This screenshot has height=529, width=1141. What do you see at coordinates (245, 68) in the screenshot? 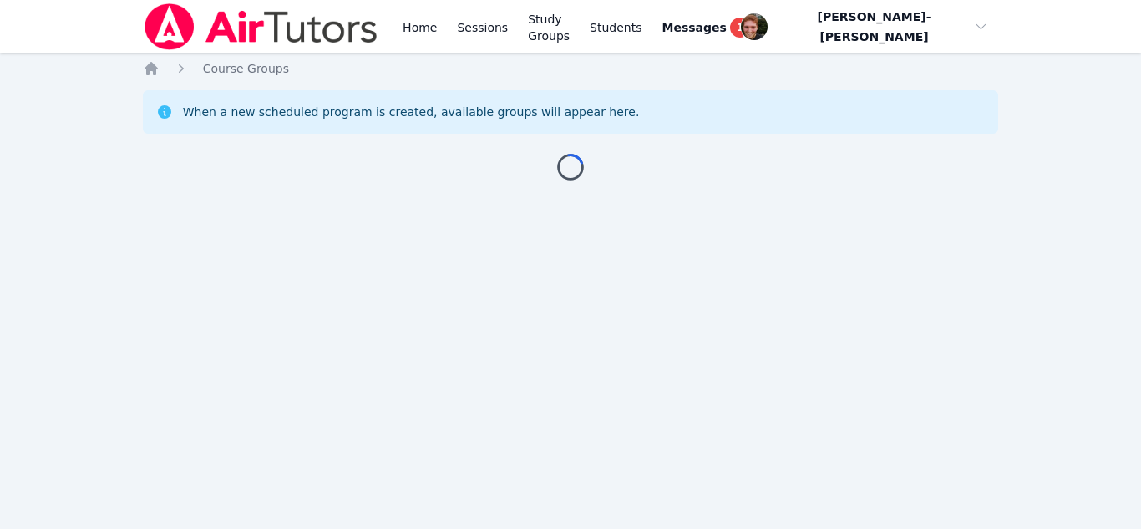
I see `span: Course Groups` at bounding box center [245, 68].